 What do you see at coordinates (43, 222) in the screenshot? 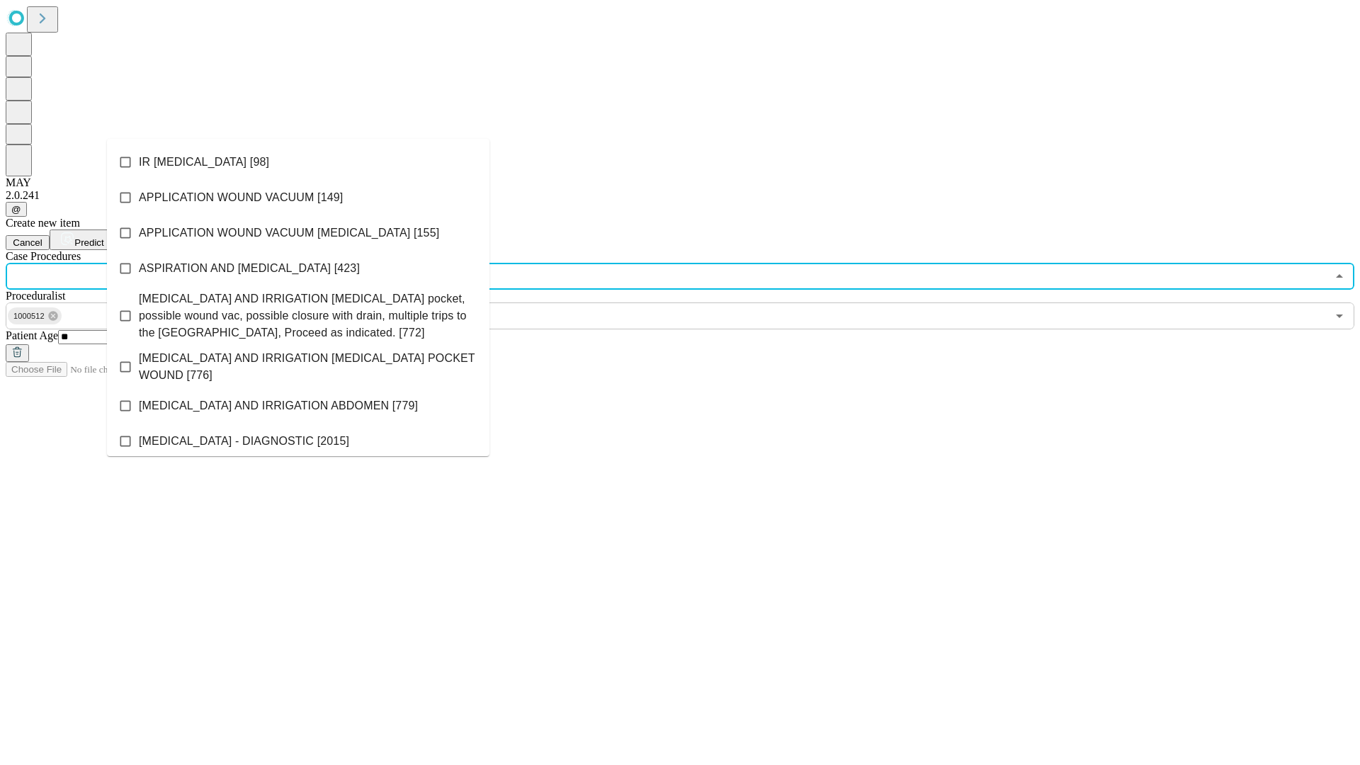
I see `span: Create new item` at bounding box center [43, 222].